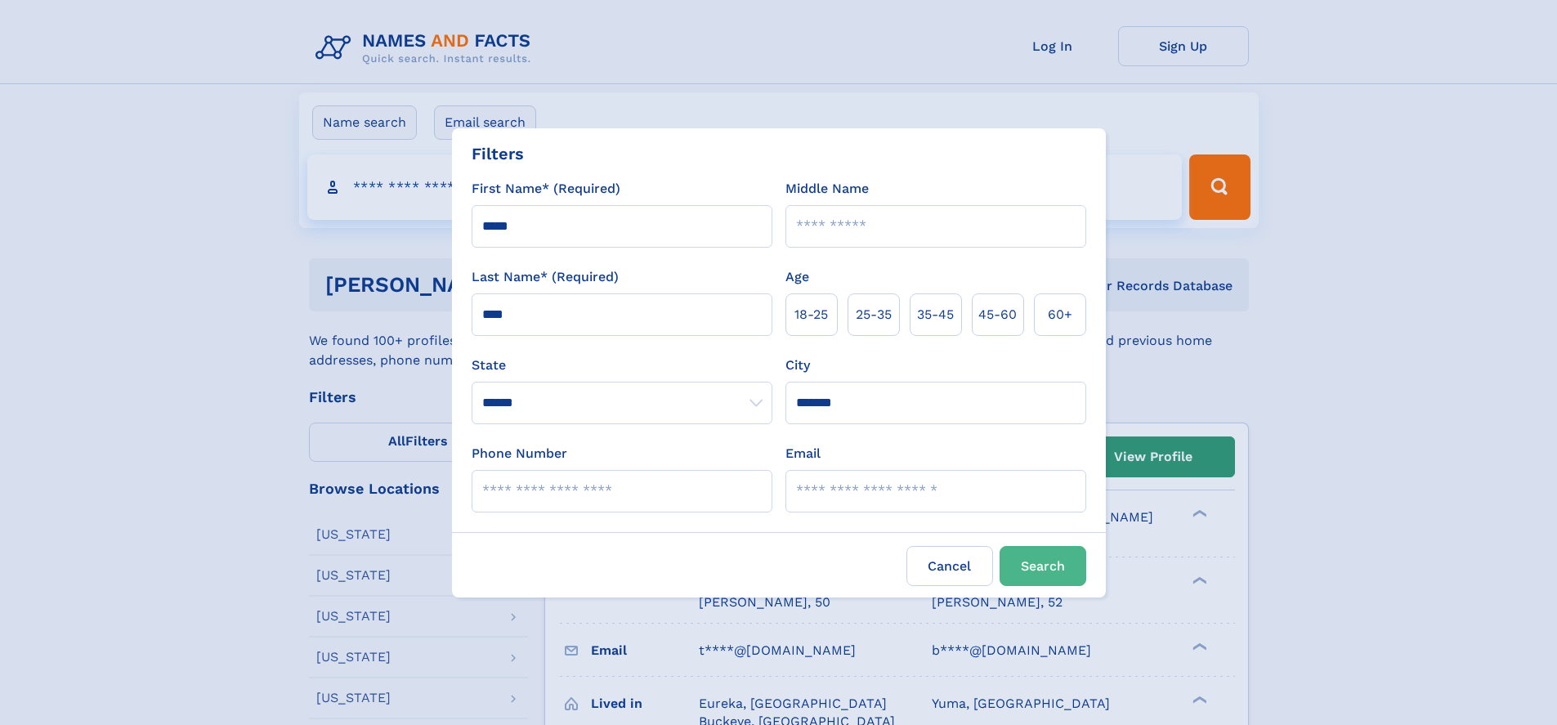 The height and width of the screenshot is (725, 1557). I want to click on span: 18‑25, so click(811, 315).